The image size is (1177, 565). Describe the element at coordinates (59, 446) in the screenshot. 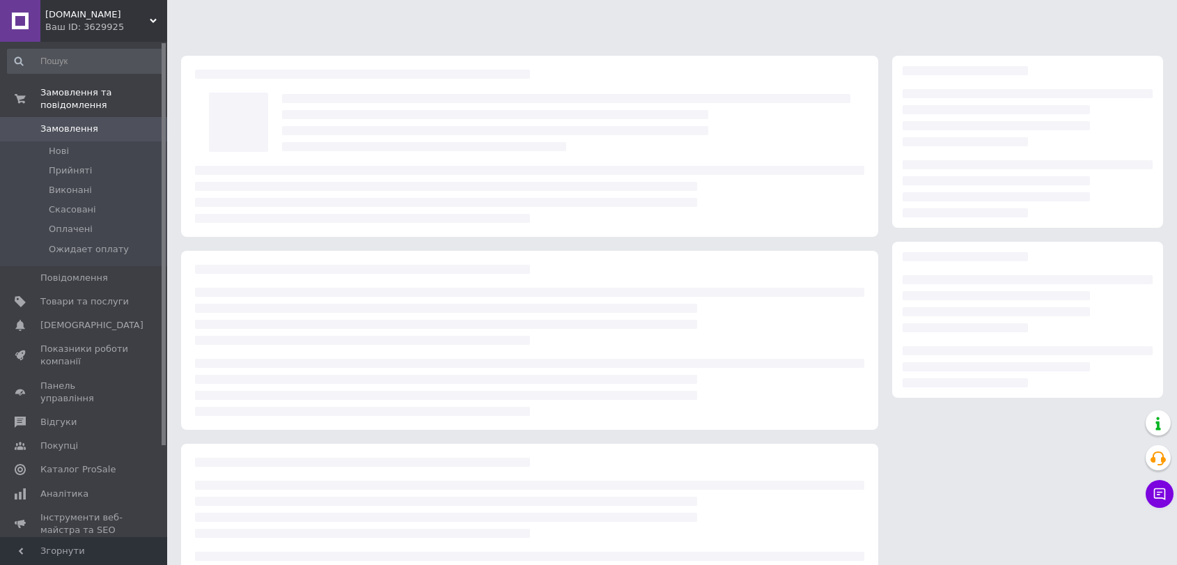

I see `span: Покупці` at that location.